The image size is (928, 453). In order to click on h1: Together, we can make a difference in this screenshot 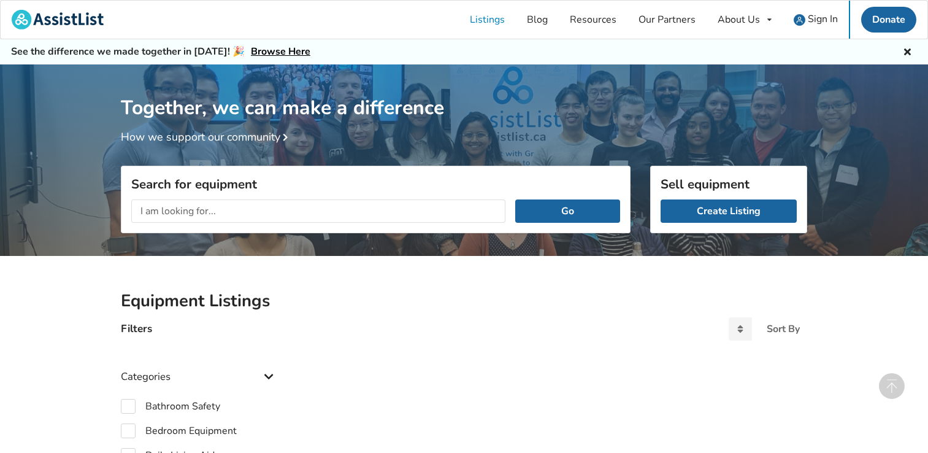, I will do `click(464, 92)`.